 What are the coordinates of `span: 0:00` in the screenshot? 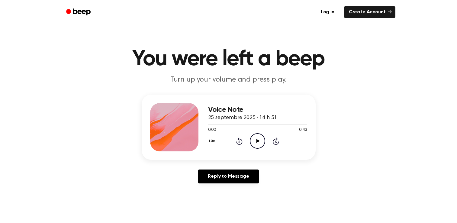 It's located at (212, 130).